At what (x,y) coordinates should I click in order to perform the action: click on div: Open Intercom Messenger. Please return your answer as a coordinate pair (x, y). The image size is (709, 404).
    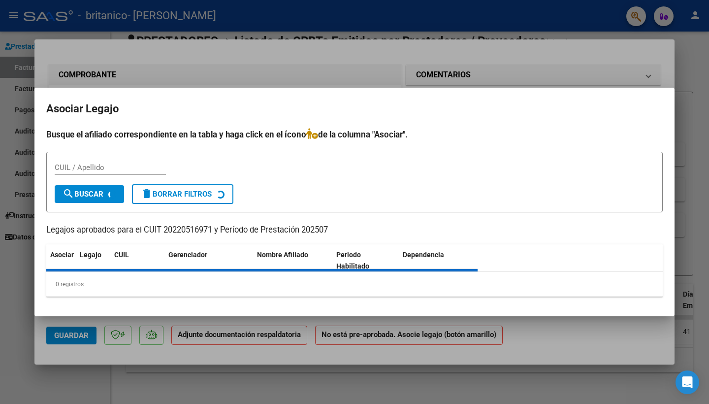
    Looking at the image, I should click on (687, 382).